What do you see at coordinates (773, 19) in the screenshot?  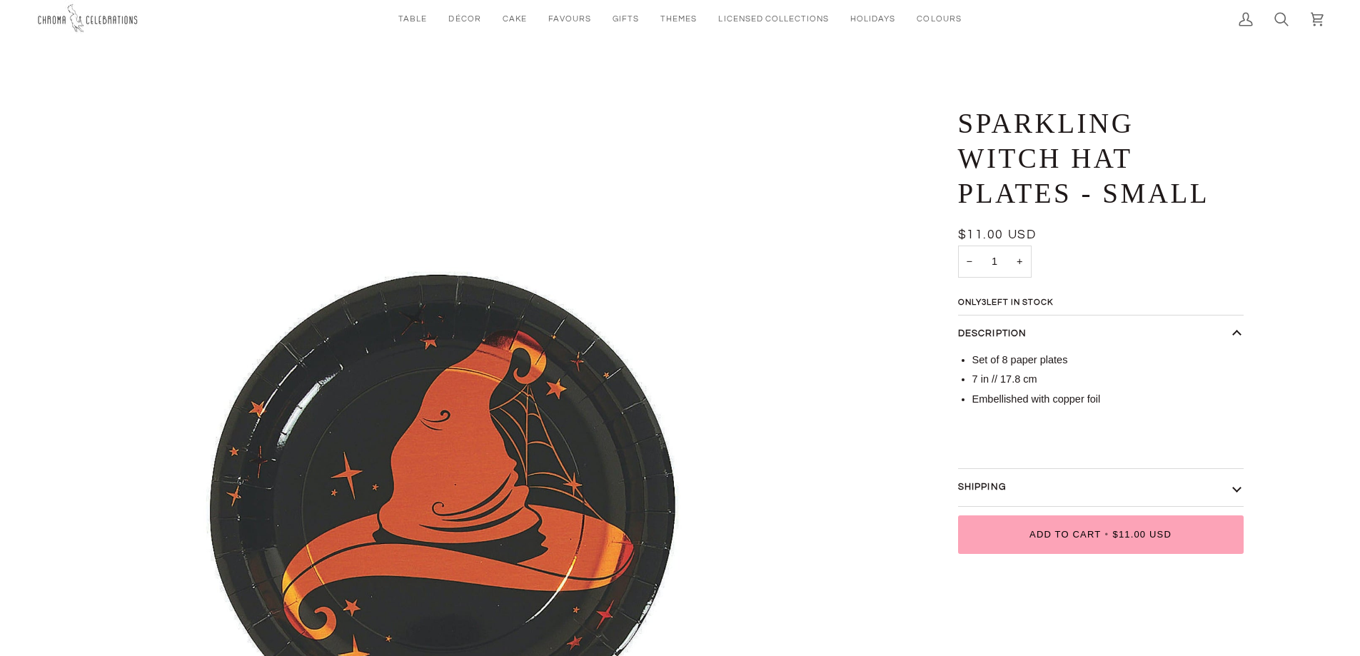 I see `span: Licensed Collections` at bounding box center [773, 19].